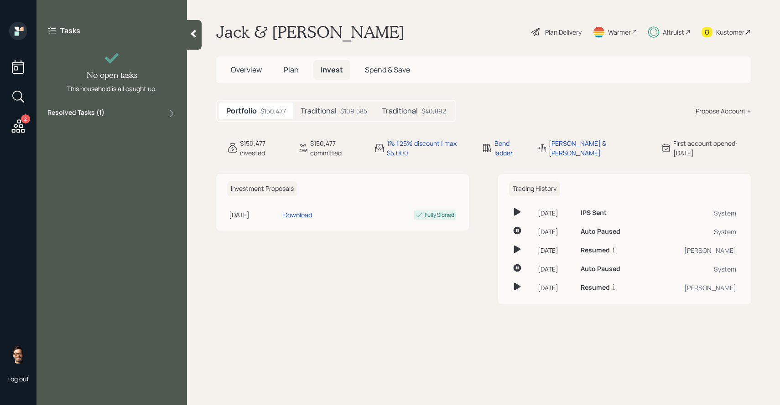 The width and height of the screenshot is (780, 405). I want to click on div: $150,477, so click(273, 111).